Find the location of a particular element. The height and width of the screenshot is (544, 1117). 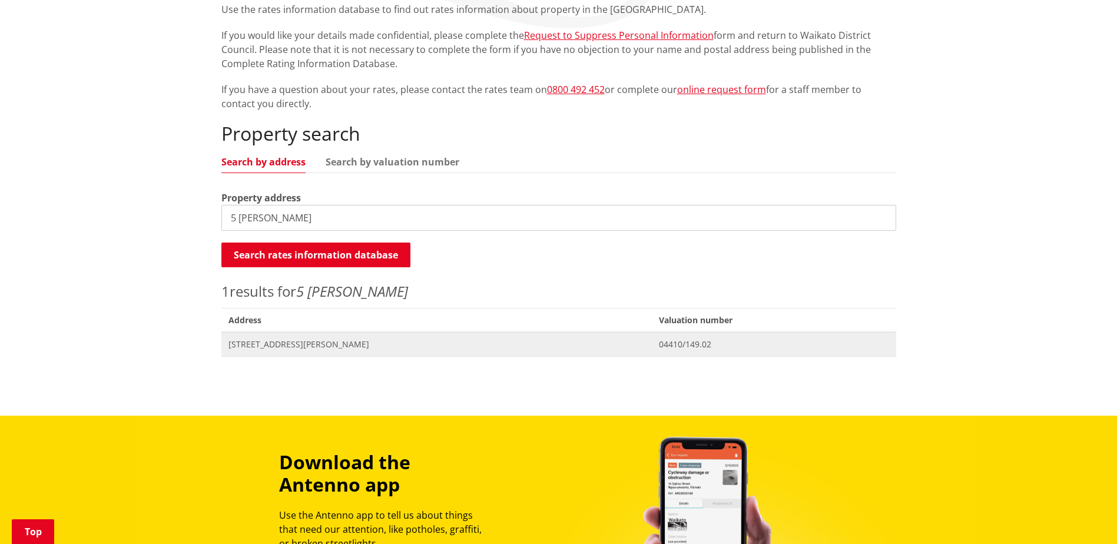

h2: Property search is located at coordinates (559, 134).